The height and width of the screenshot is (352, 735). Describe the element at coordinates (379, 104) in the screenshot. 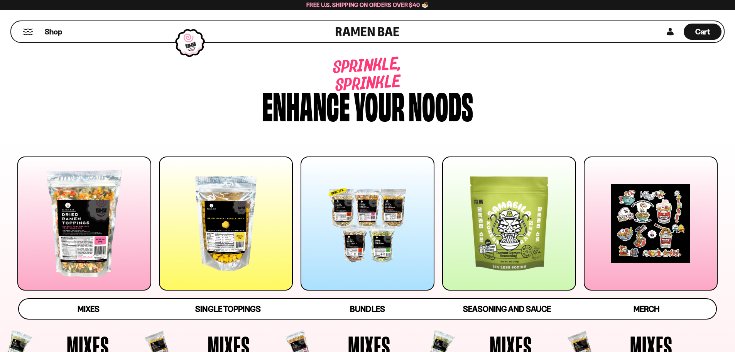

I see `div: your` at that location.